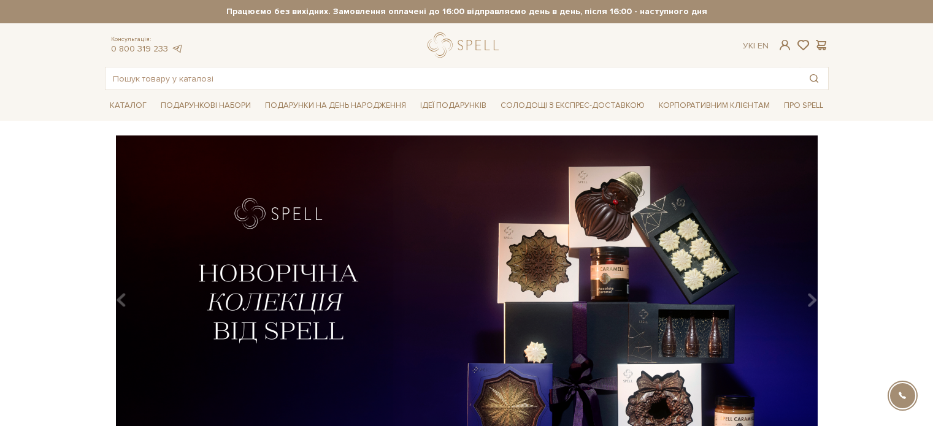 Image resolution: width=933 pixels, height=426 pixels. What do you see at coordinates (139, 48) in the screenshot?
I see `a: 0 800 319 233` at bounding box center [139, 48].